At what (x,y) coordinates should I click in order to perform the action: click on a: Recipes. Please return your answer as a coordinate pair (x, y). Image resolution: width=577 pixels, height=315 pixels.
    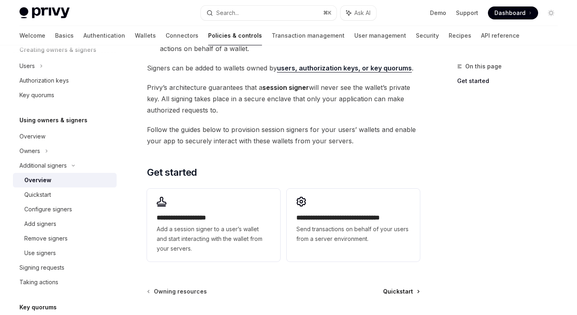
    Looking at the image, I should click on (460, 36).